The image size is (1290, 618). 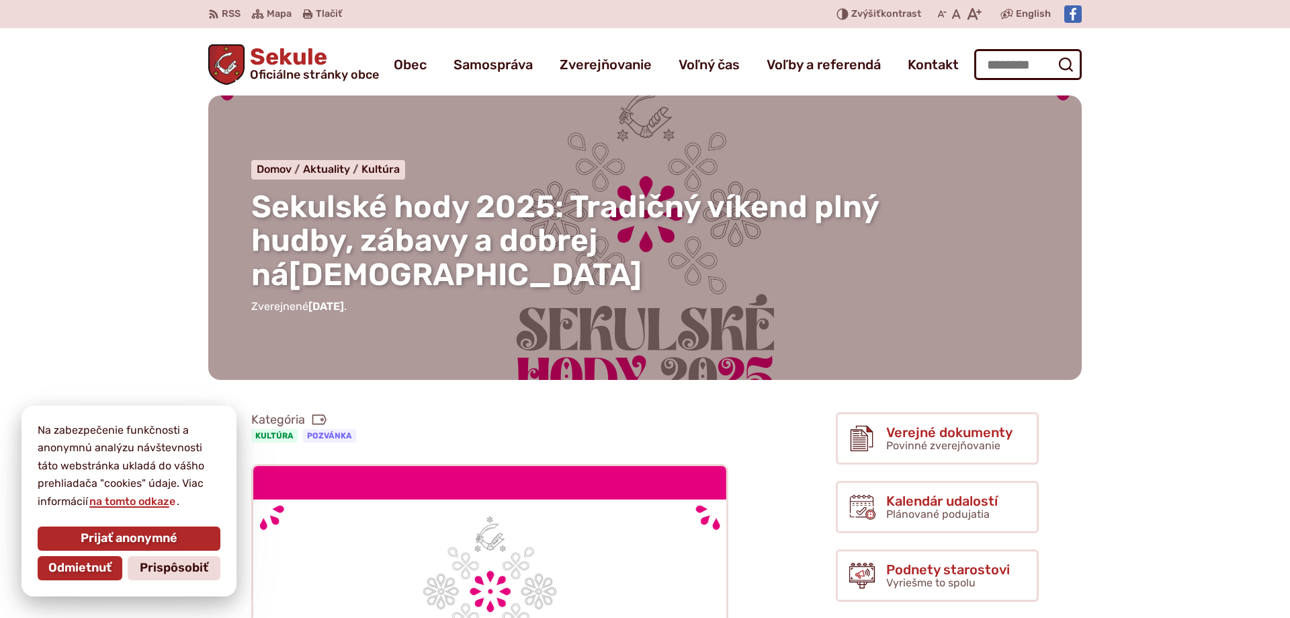 I want to click on span: Kontakt, so click(x=934, y=65).